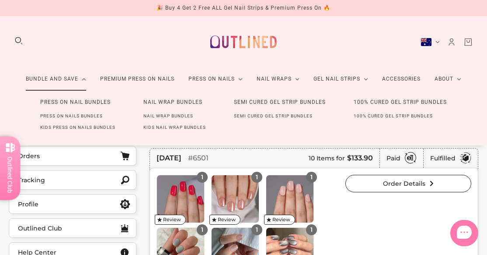  What do you see at coordinates (235, 199) in the screenshot?
I see `img: Translation missing: en.Soft Almond` at bounding box center [235, 199].